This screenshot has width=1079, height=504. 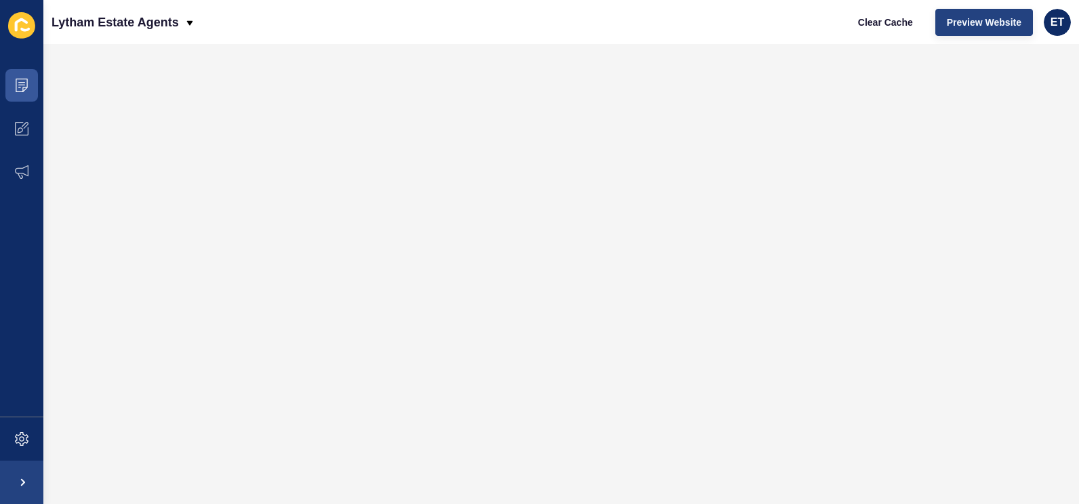 I want to click on button: Clear Cache, so click(x=885, y=22).